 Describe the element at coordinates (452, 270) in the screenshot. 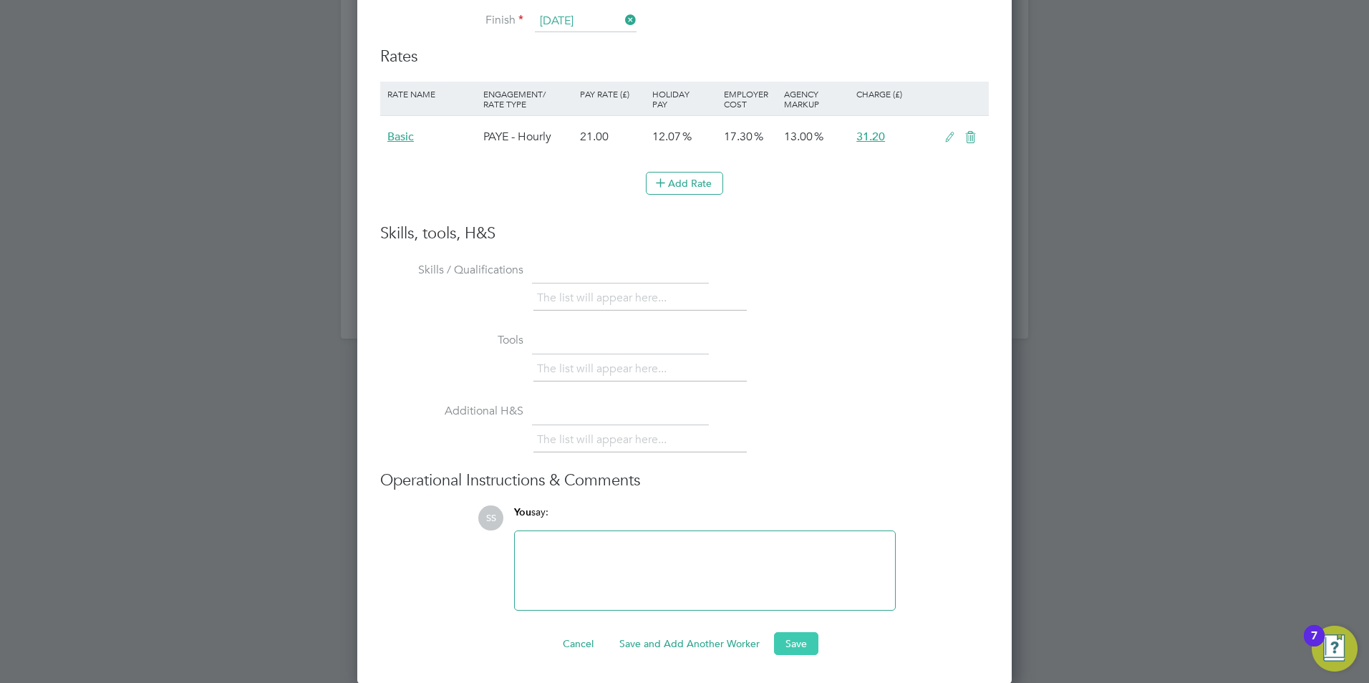

I see `label: Skills / Qualifications` at that location.